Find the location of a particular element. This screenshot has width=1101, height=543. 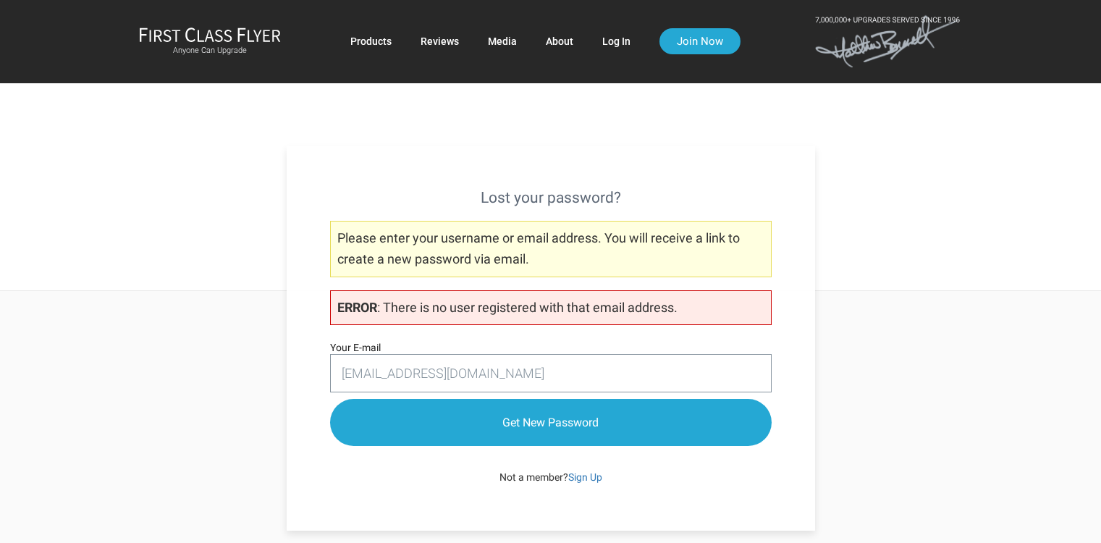

label: Your E-mail is located at coordinates (355, 347).